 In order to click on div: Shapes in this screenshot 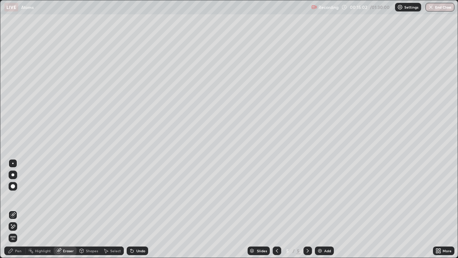, I will do `click(92, 251)`.